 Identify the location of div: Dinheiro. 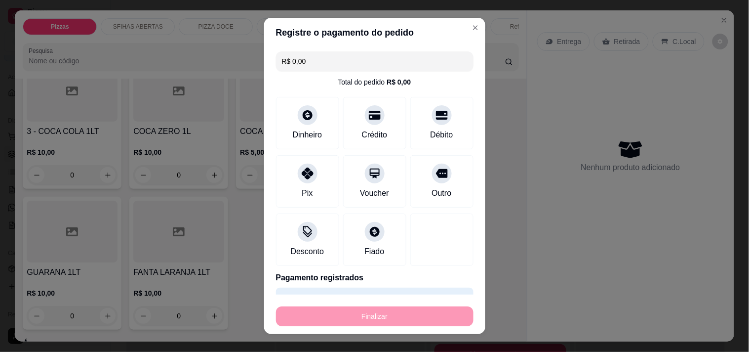
(308, 135).